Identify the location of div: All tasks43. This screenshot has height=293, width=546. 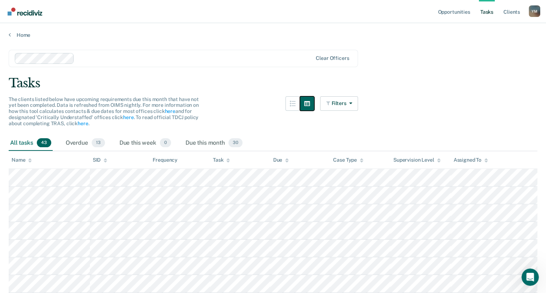
(31, 143).